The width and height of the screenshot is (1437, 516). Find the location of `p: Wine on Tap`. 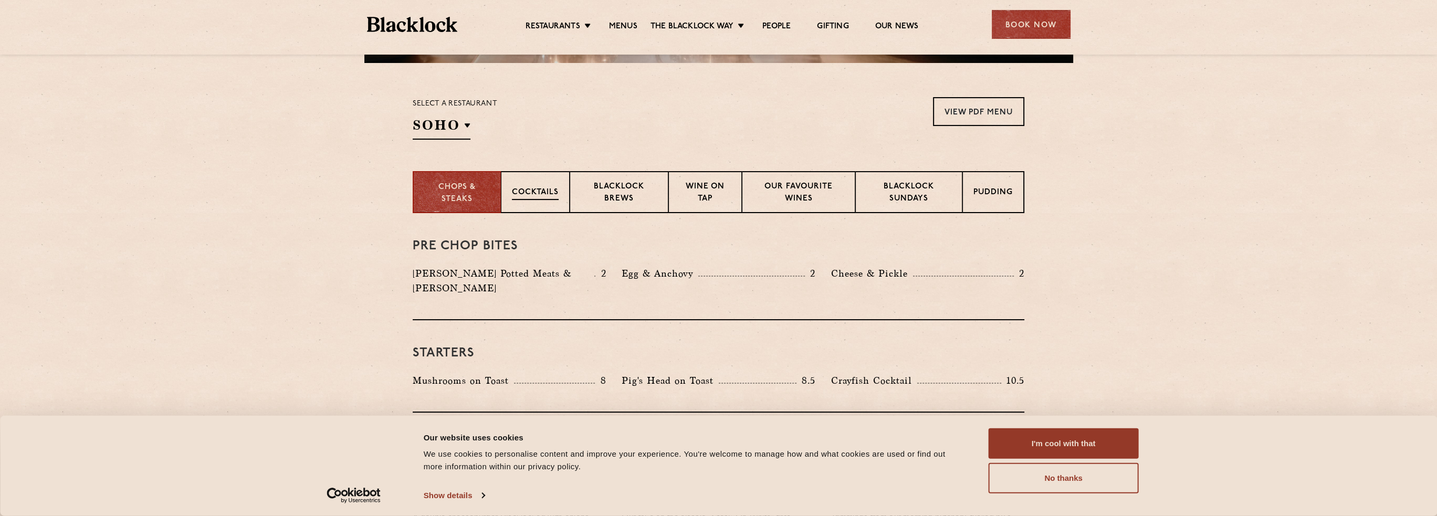

p: Wine on Tap is located at coordinates (705, 193).